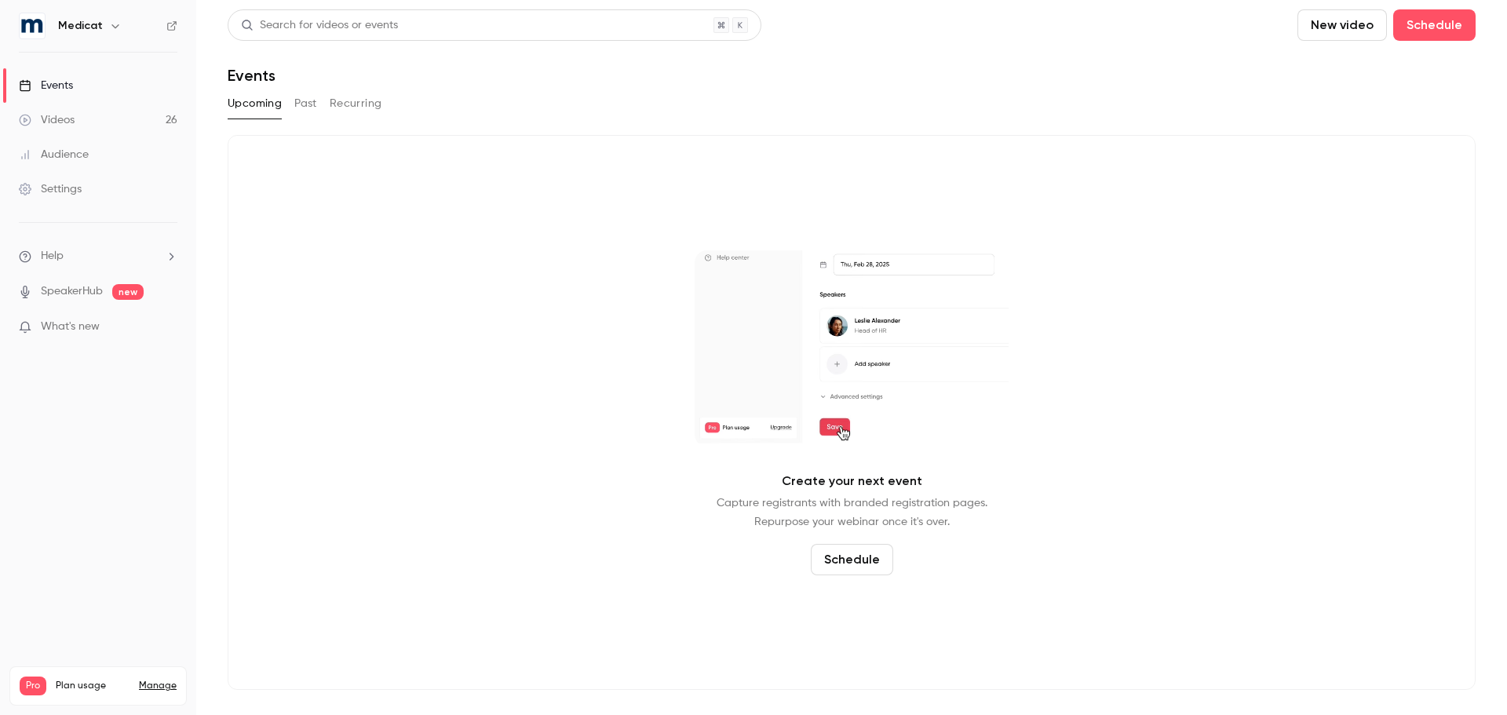 Image resolution: width=1507 pixels, height=715 pixels. What do you see at coordinates (53, 155) in the screenshot?
I see `div: Audience` at bounding box center [53, 155].